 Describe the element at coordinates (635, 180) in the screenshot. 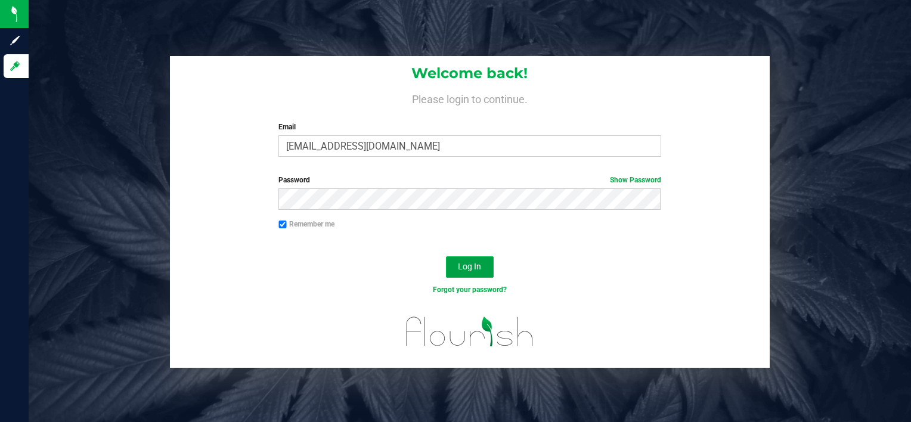

I see `a: Show Password` at that location.